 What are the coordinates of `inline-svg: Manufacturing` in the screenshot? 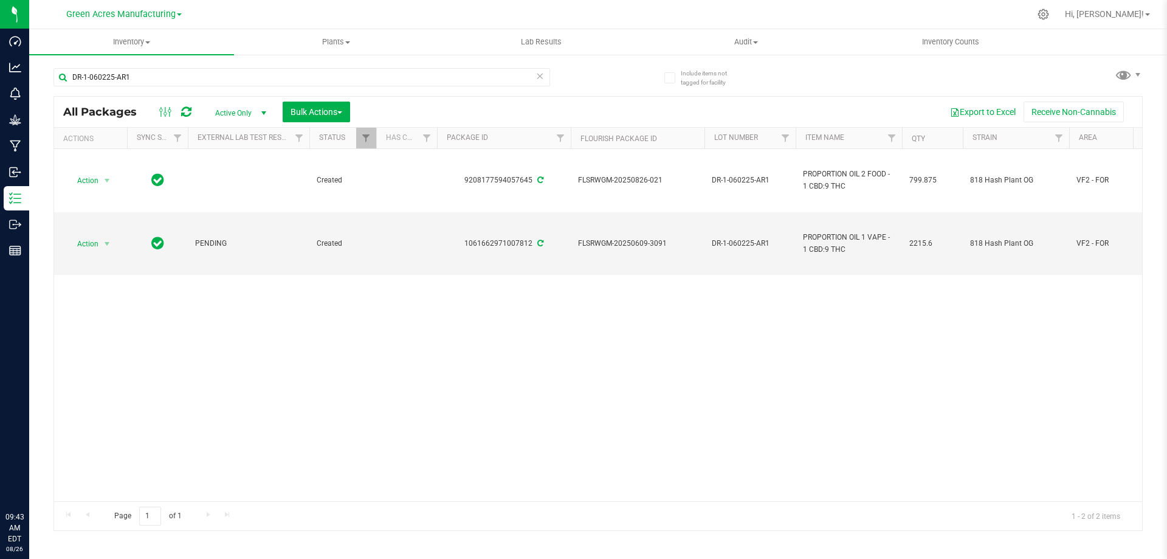 It's located at (15, 146).